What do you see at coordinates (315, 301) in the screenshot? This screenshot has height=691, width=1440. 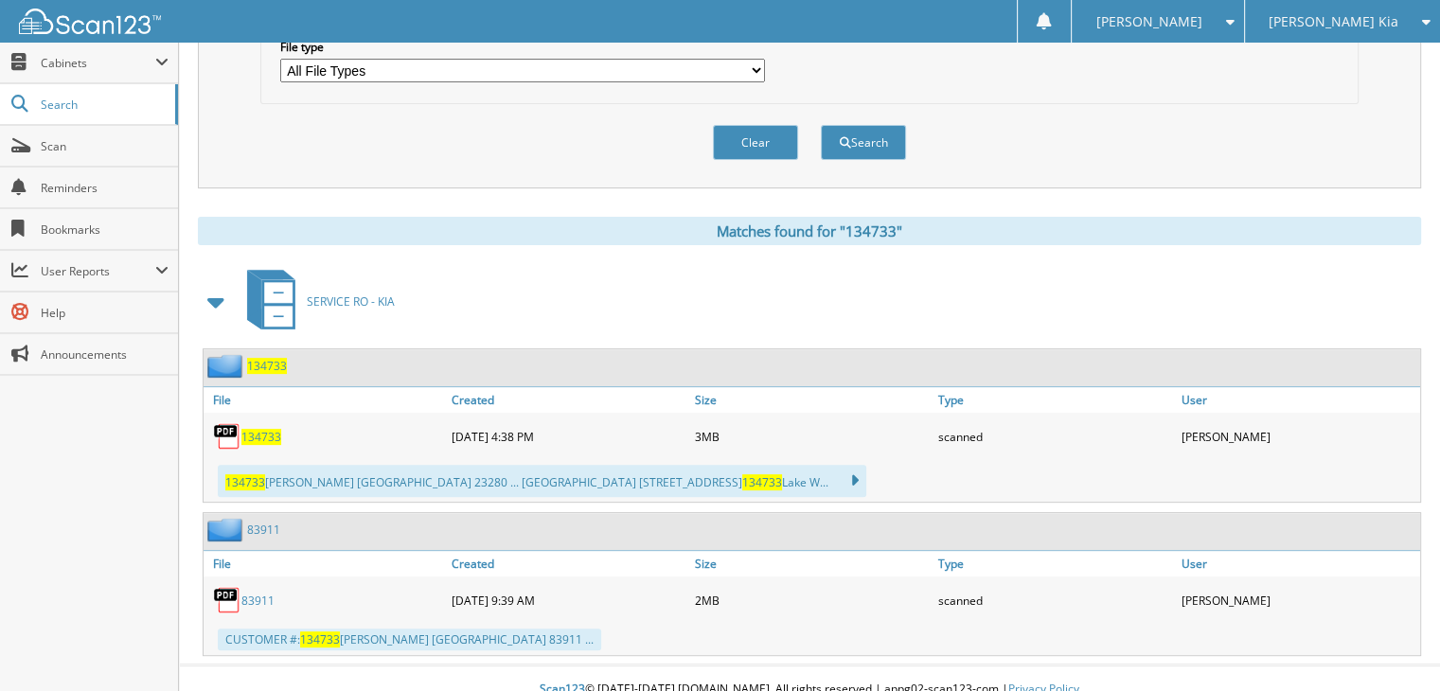 I see `a: SERVICE RO - KIA` at bounding box center [315, 301].